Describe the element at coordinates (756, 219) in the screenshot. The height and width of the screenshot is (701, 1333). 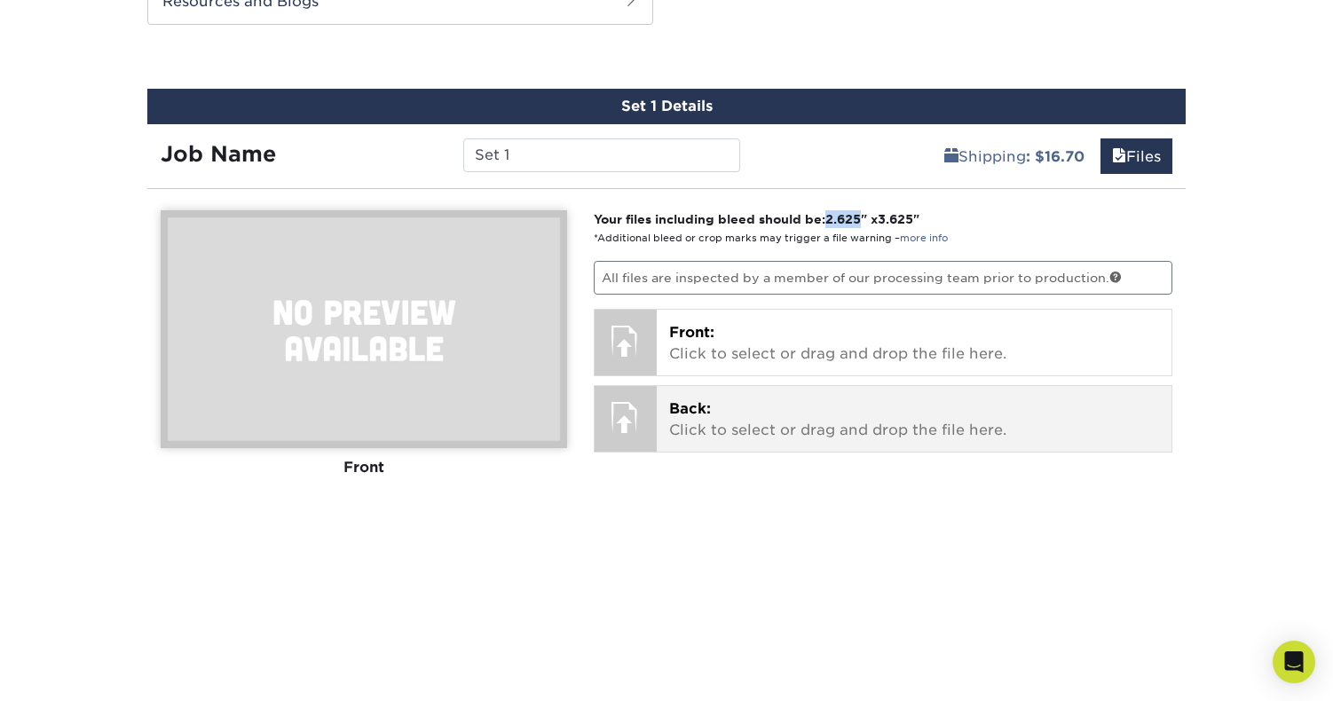
I see `strong: Your files including bleed should be: " x "` at that location.